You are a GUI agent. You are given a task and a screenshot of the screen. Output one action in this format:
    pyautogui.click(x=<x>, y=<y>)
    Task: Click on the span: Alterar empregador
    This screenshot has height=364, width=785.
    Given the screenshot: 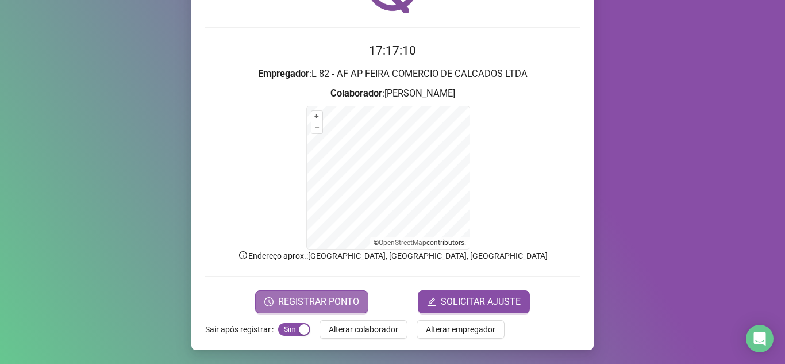 What is the action you would take?
    pyautogui.click(x=460, y=329)
    